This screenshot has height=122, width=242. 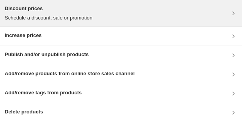 What do you see at coordinates (46, 55) in the screenshot?
I see `h3: Publish and/or unpublish products` at bounding box center [46, 55].